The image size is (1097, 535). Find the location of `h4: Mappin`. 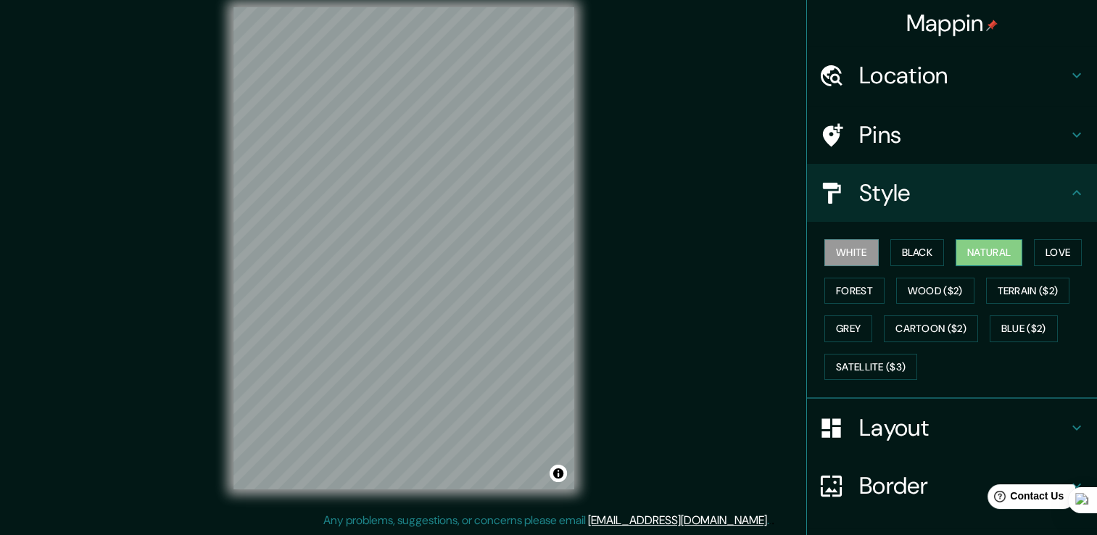

h4: Mappin is located at coordinates (952, 23).